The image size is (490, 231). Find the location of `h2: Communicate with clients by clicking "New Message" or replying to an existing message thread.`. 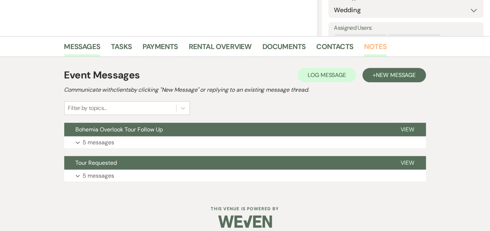

h2: Communicate with clients by clicking "New Message" or replying to an existing message thread. is located at coordinates (245, 90).